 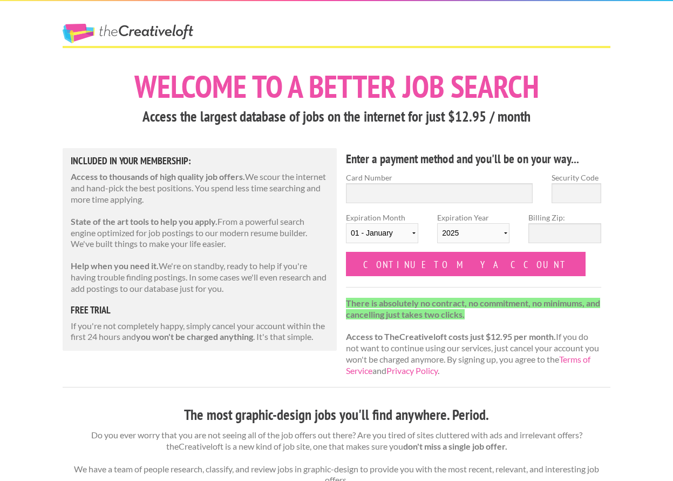 I want to click on strong: State of the art tools to help you apply., so click(x=144, y=221).